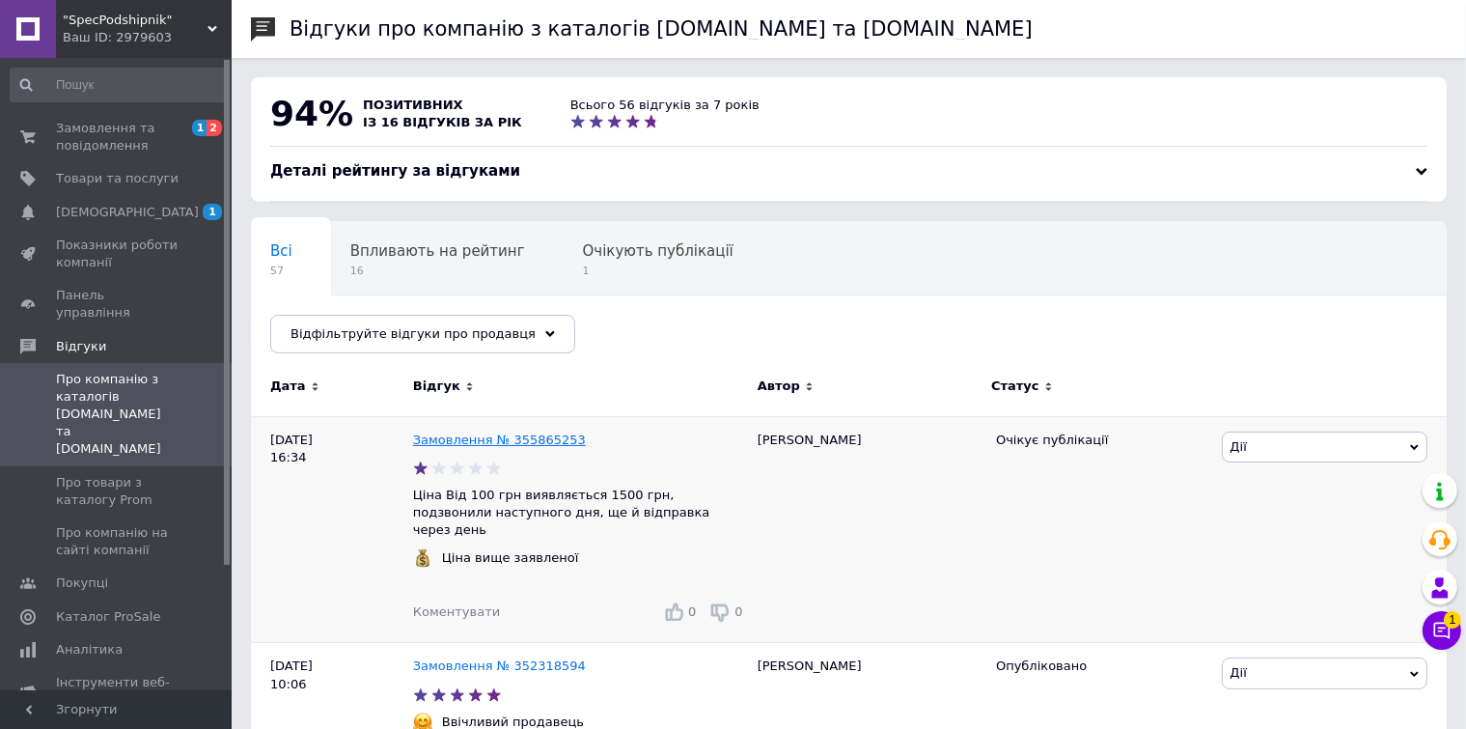 The height and width of the screenshot is (729, 1466). I want to click on span: 57, so click(281, 270).